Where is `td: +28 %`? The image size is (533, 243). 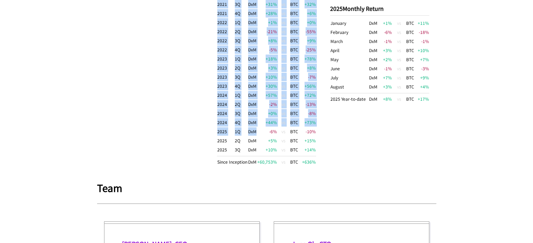
td: +28 % is located at coordinates (267, 13).